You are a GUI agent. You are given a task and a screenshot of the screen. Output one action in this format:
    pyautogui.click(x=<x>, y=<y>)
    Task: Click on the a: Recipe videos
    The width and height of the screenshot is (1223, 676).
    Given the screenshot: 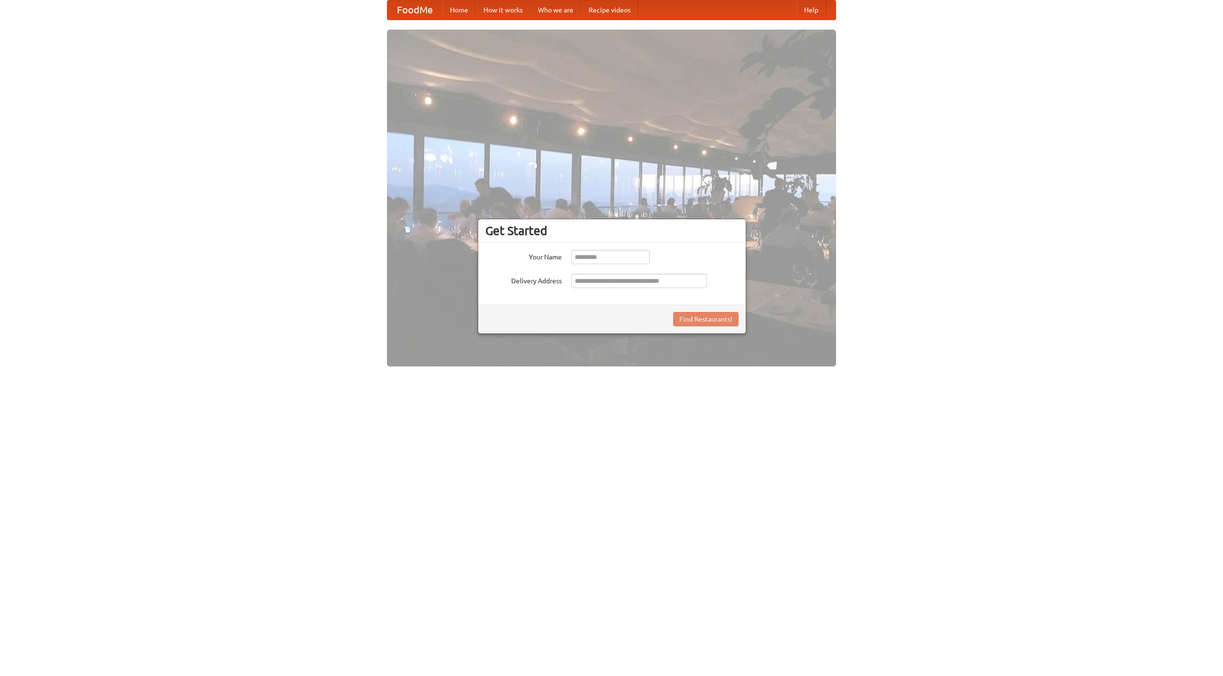 What is the action you would take?
    pyautogui.click(x=609, y=10)
    